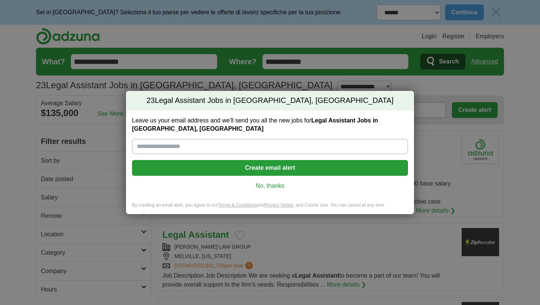  What do you see at coordinates (279, 205) in the screenshot?
I see `a: Privacy Notice` at bounding box center [279, 205].